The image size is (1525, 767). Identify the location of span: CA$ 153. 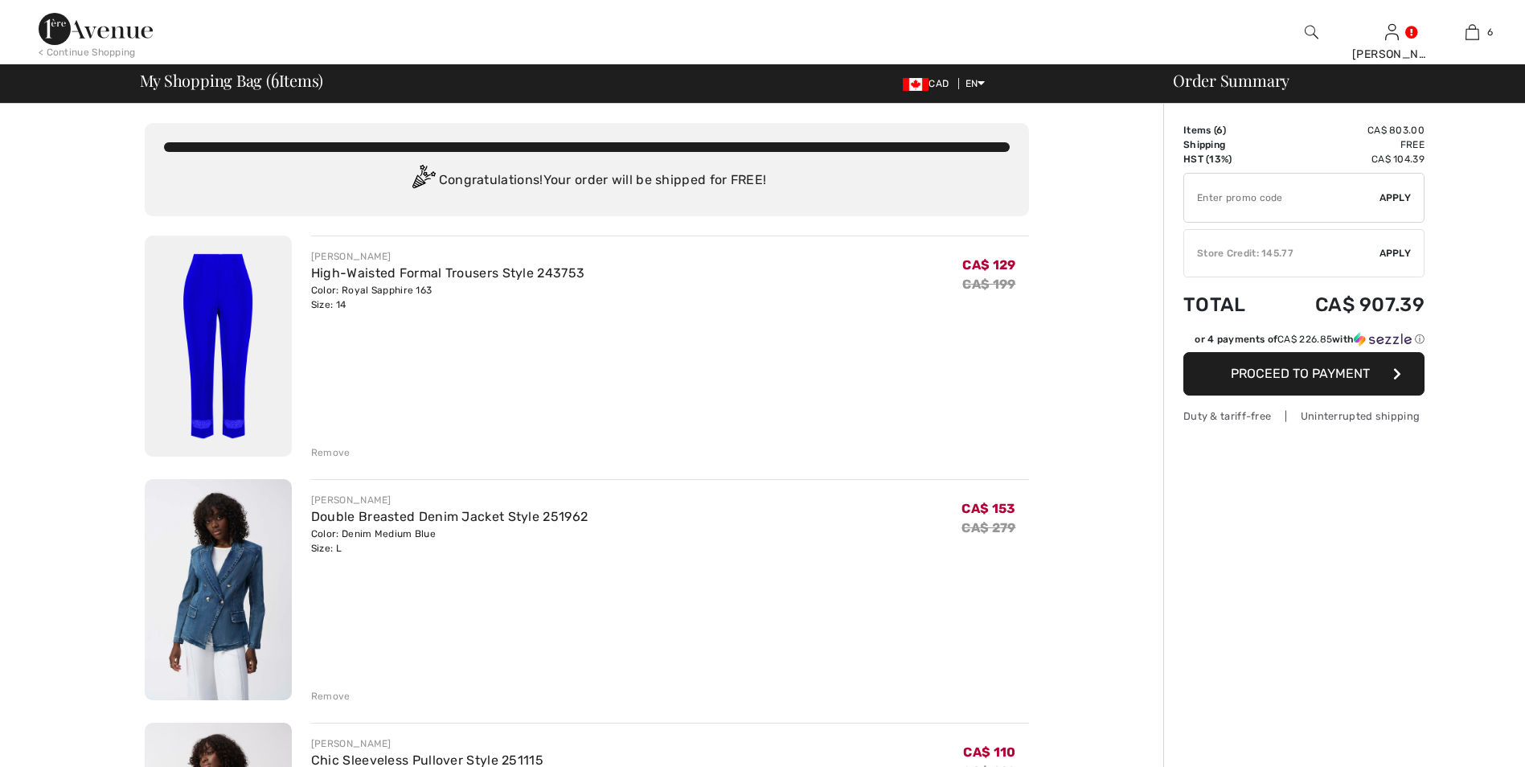
(988, 508).